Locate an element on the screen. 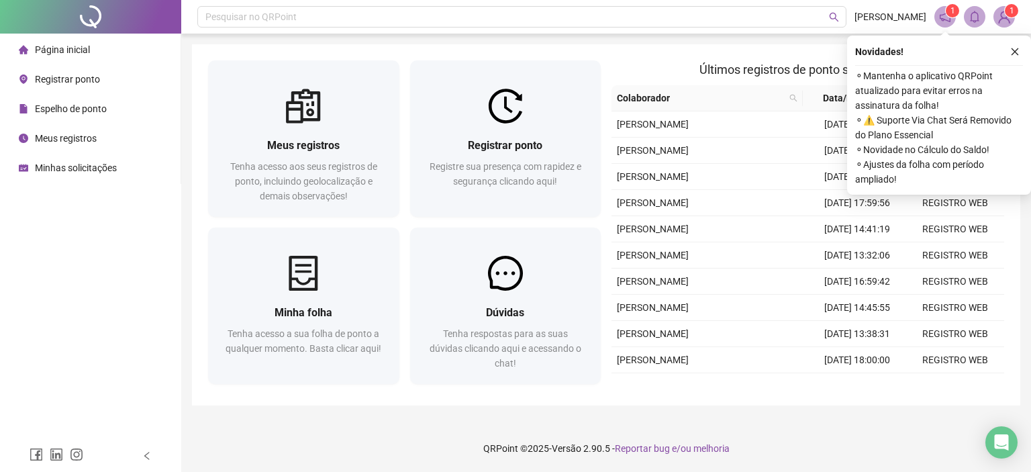 The image size is (1031, 472). th: Data/Hora is located at coordinates (851, 98).